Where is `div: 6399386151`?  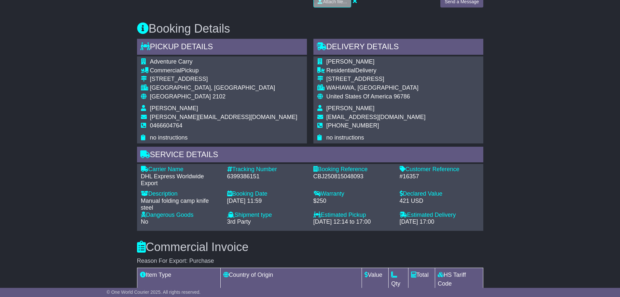 div: 6399386151 is located at coordinates (267, 176).